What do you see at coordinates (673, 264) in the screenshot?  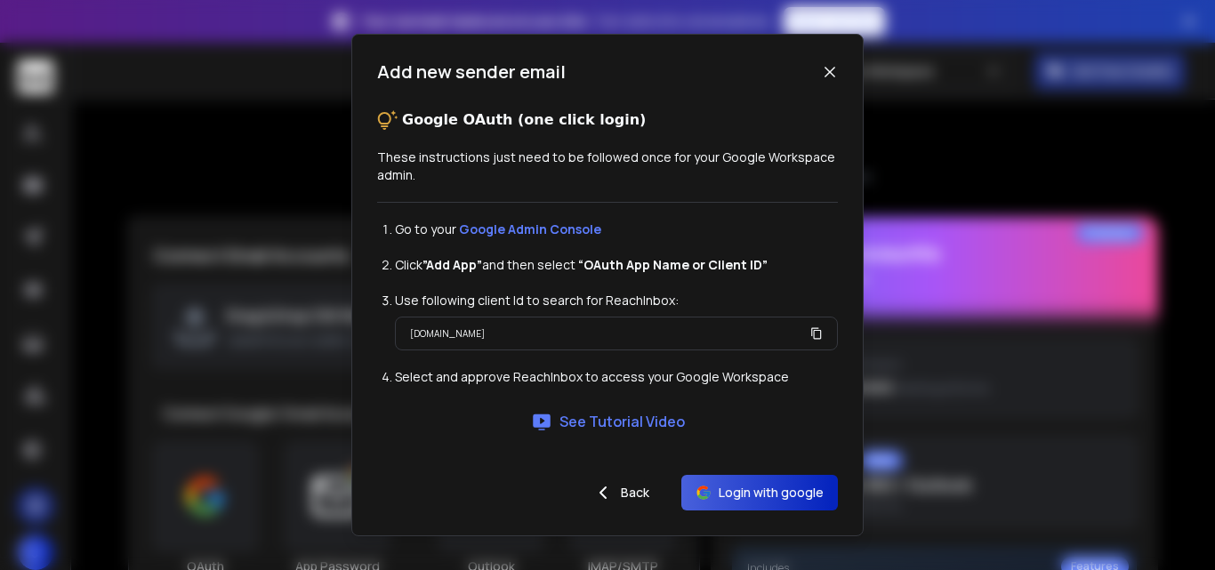 I see `strong: “OAuth App Name or Client ID”` at bounding box center [673, 264].